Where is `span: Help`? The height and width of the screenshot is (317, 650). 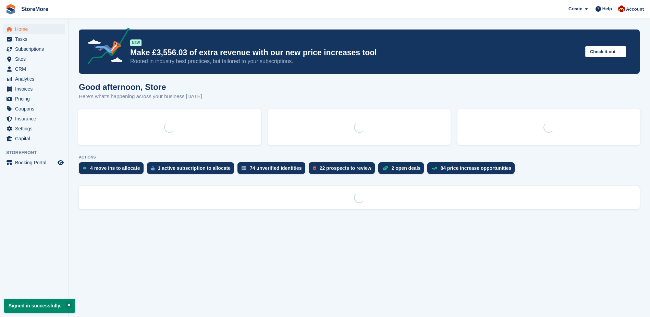
span: Help is located at coordinates (607, 9).